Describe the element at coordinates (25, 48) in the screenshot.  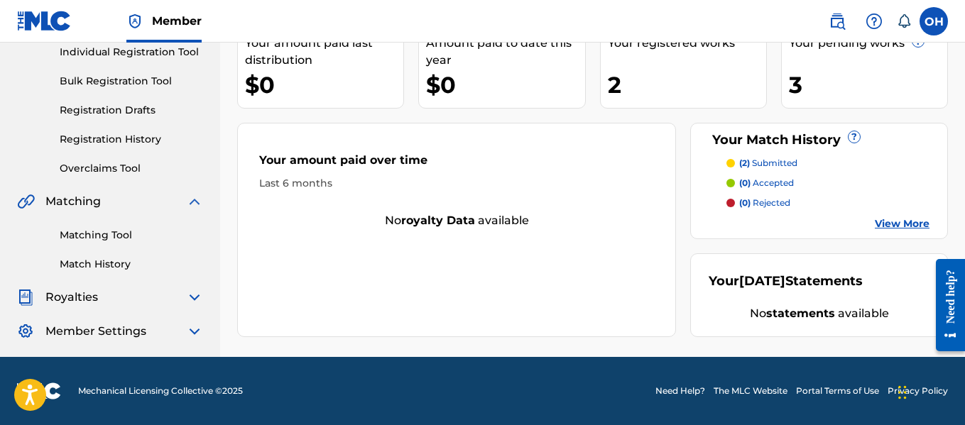
I see `div: Need help?` at that location.